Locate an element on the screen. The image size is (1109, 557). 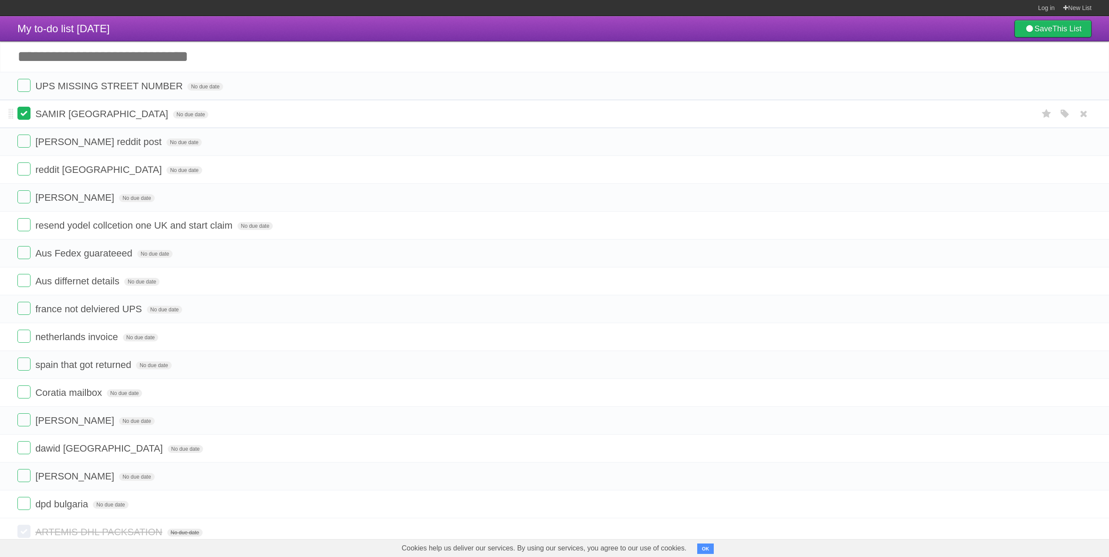
a: SaveThis List is located at coordinates (1053, 29).